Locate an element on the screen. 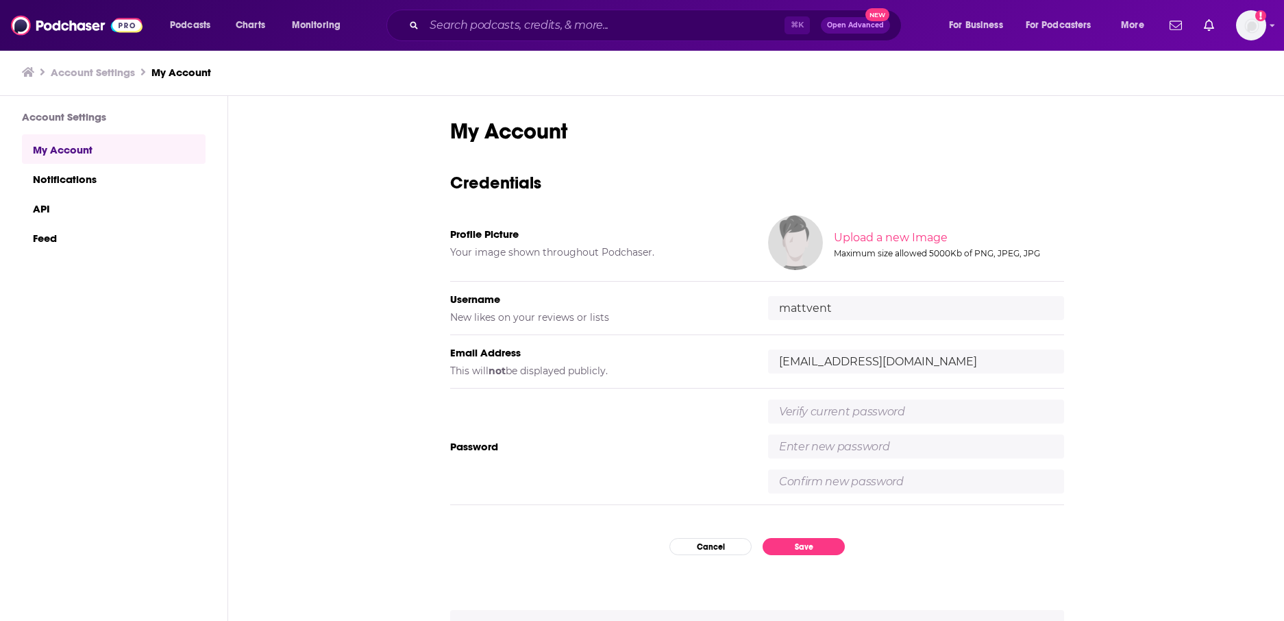 The image size is (1284, 621). span: For Business is located at coordinates (975, 25).